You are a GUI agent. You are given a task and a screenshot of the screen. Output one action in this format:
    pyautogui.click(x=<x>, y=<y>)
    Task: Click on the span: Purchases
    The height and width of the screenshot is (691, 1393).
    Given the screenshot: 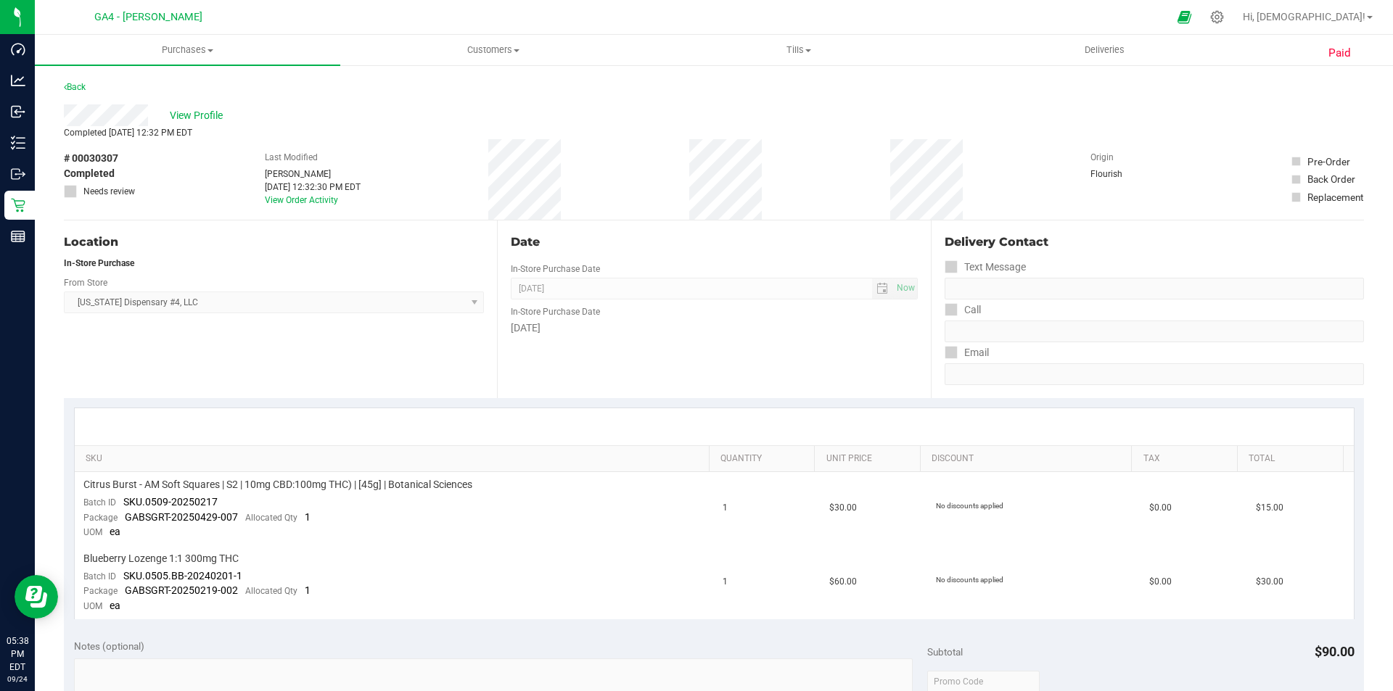 What is the action you would take?
    pyautogui.click(x=187, y=50)
    